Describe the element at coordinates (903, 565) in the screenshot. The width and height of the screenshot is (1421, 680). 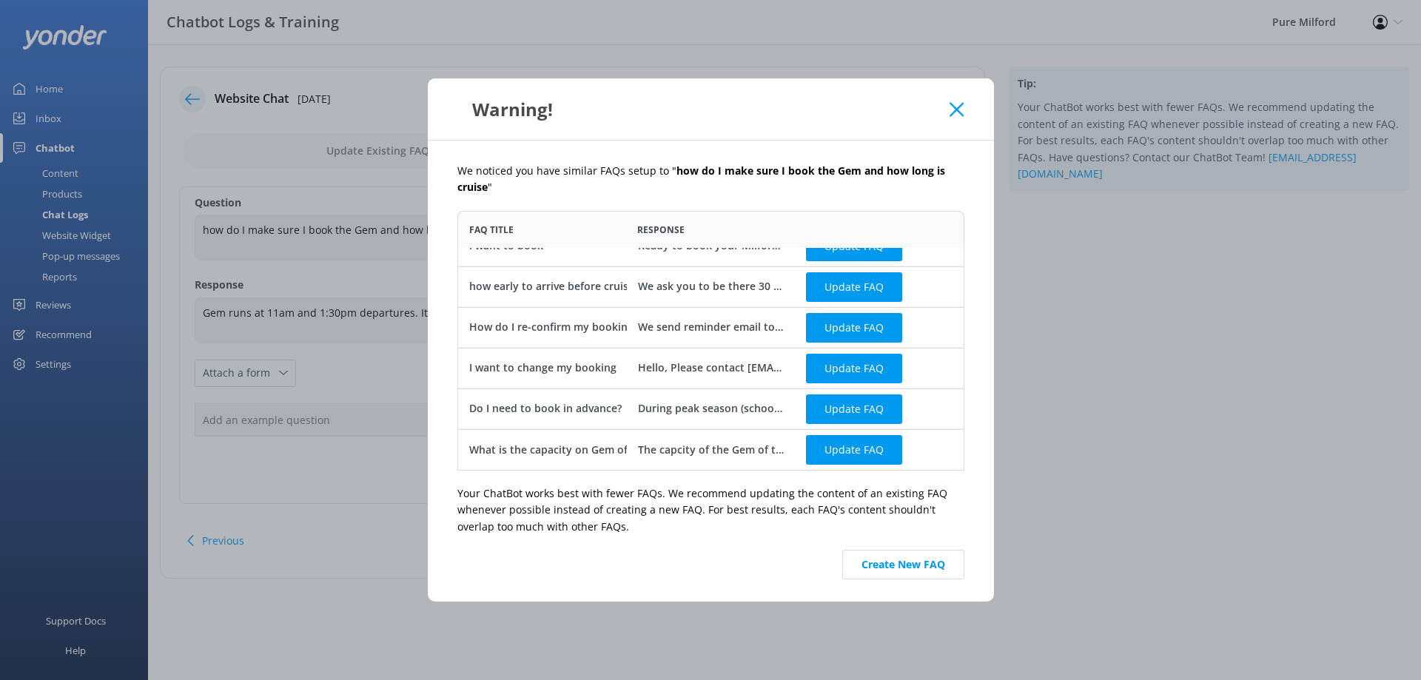
I see `button: Create New FAQ` at that location.